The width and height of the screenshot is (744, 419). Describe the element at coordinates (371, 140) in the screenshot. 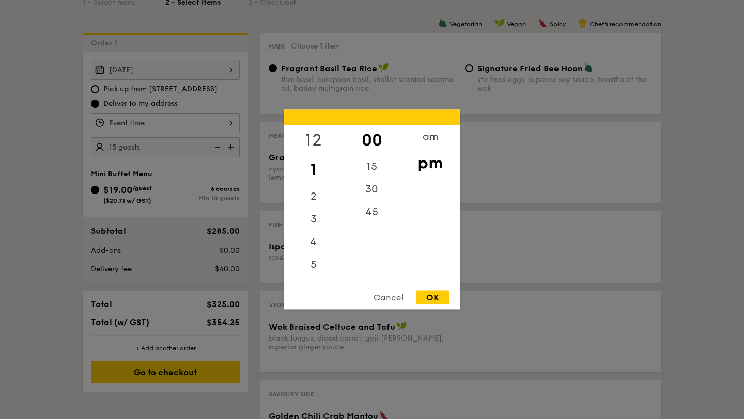

I see `div: 00` at that location.